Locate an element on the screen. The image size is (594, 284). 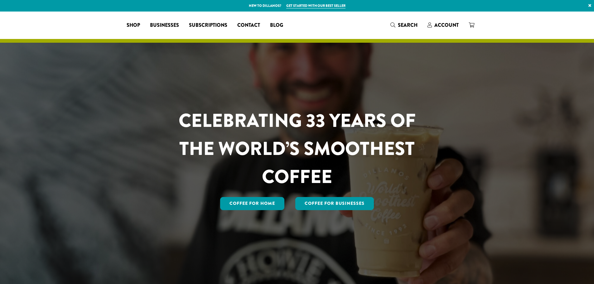
span: Subscriptions is located at coordinates (208, 25).